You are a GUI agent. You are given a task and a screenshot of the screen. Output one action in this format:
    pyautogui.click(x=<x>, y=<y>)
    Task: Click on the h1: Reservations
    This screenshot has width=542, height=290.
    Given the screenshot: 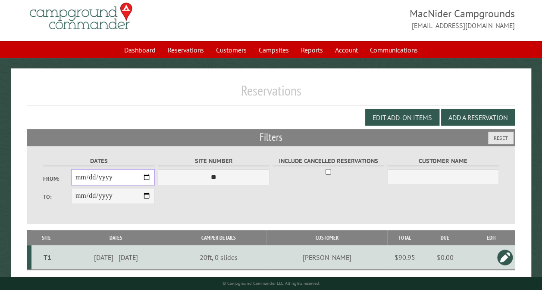 What is the action you would take?
    pyautogui.click(x=271, y=94)
    